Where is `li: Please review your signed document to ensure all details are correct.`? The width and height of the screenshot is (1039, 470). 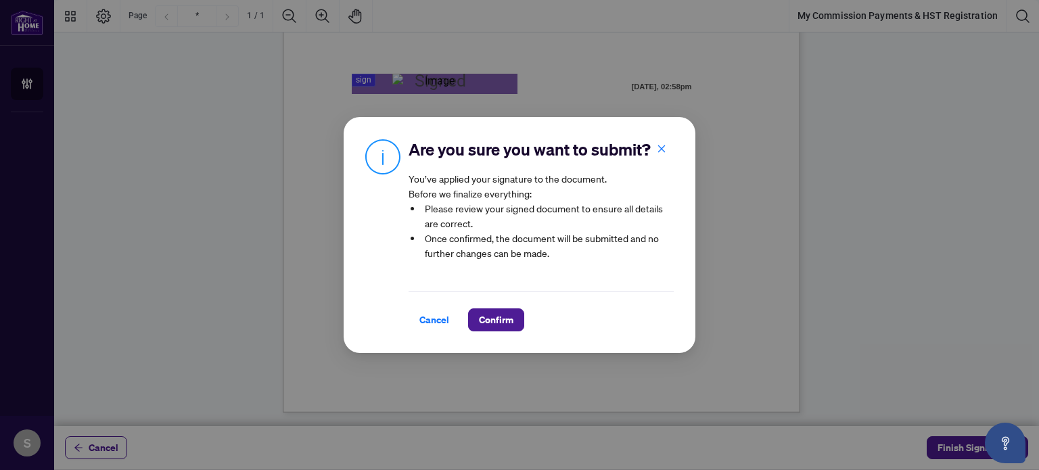
li: Please review your signed document to ensure all details are correct. is located at coordinates (548, 216).